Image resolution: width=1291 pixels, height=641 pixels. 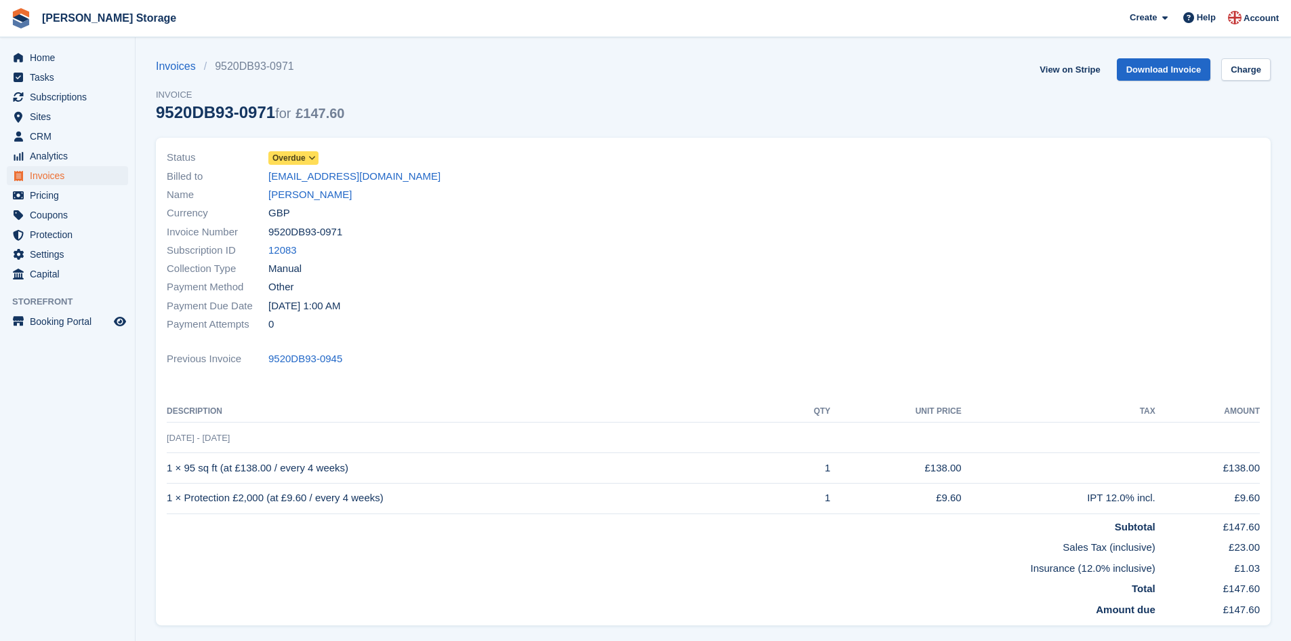 What do you see at coordinates (475, 468) in the screenshot?
I see `td: 1 × 95 sq ft (at £138.00 / every 4 weeks)` at bounding box center [475, 468].